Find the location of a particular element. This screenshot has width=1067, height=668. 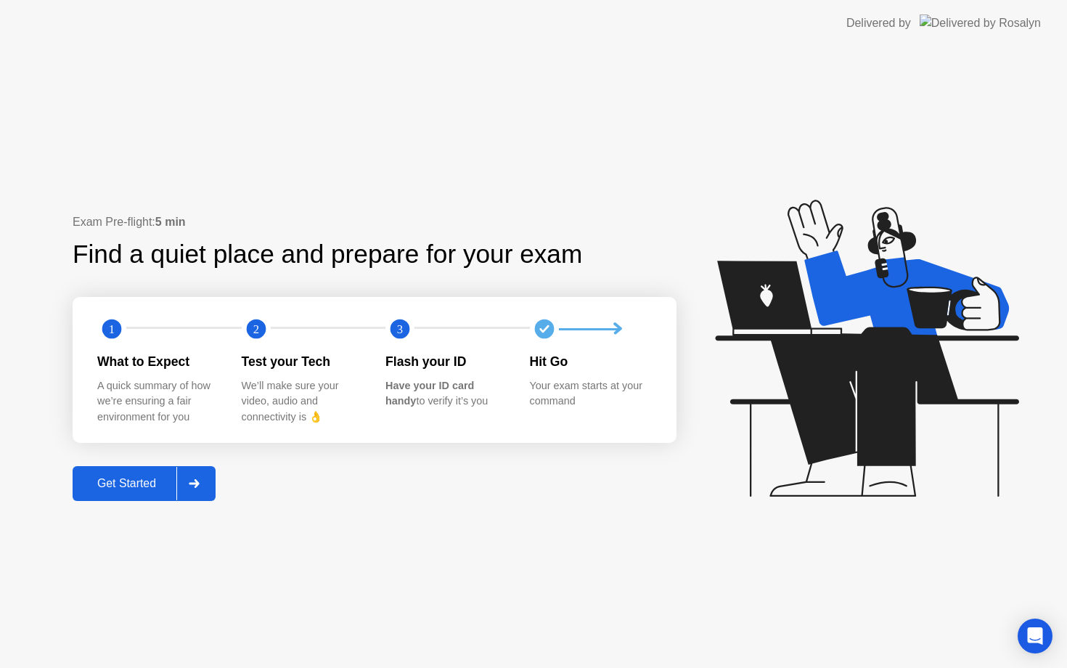

text: 2 is located at coordinates (255, 329).